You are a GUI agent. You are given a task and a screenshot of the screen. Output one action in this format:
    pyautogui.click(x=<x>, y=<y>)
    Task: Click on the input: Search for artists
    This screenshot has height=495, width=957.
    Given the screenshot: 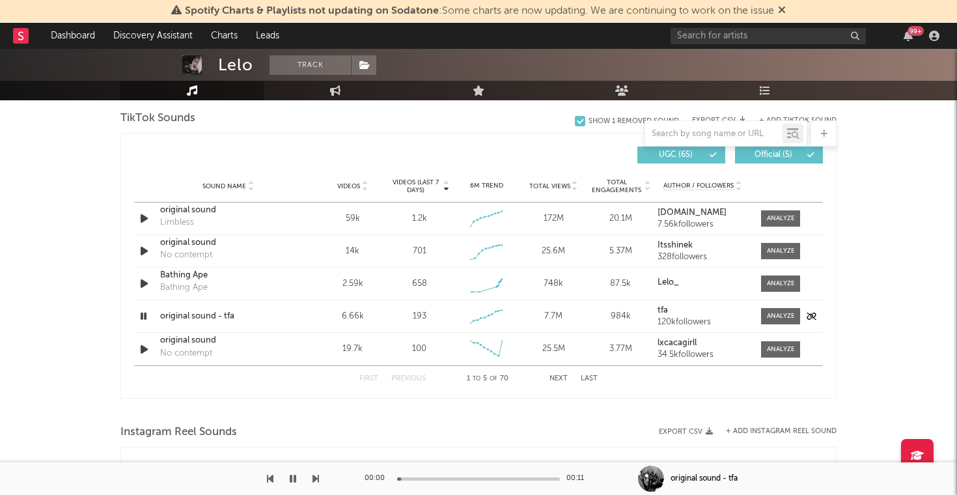 What is the action you would take?
    pyautogui.click(x=768, y=36)
    